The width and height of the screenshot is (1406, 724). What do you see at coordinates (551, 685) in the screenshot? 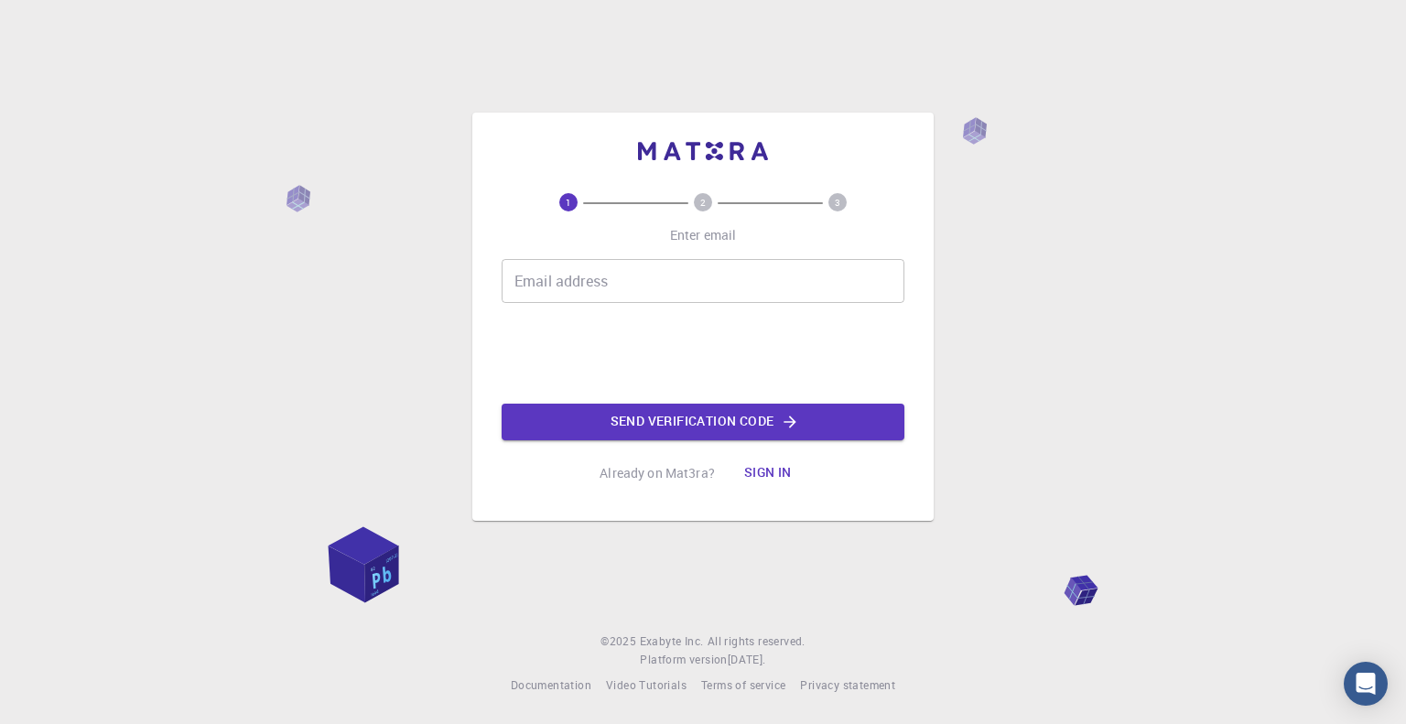
I see `span: Documentation` at bounding box center [551, 685].